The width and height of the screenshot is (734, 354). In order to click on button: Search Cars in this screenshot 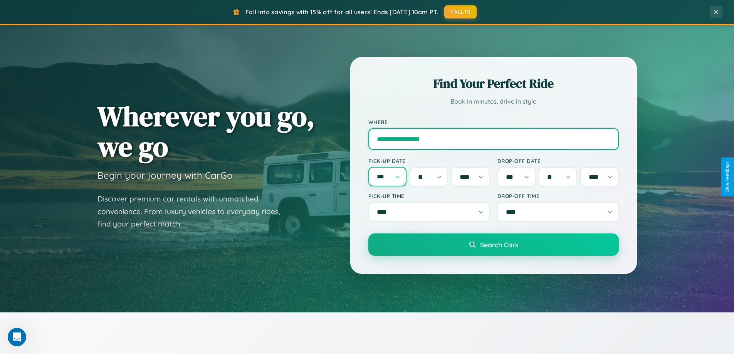, I will do `click(494, 245)`.